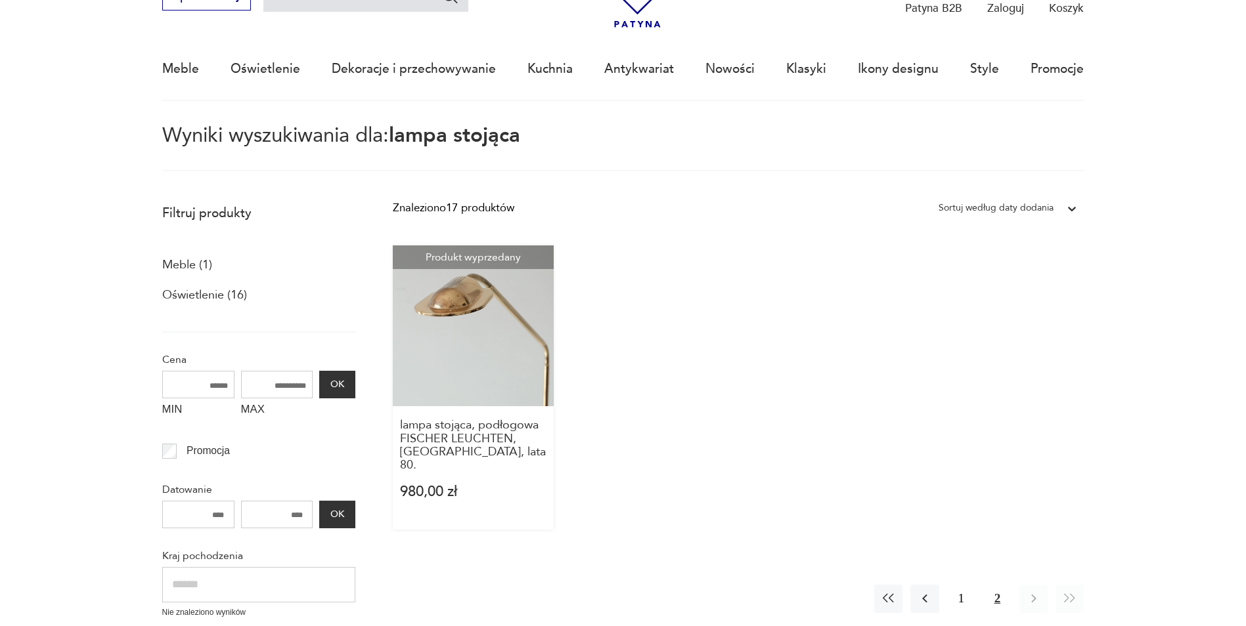 The image size is (1246, 626). What do you see at coordinates (550, 69) in the screenshot?
I see `a: Kuchnia` at bounding box center [550, 69].